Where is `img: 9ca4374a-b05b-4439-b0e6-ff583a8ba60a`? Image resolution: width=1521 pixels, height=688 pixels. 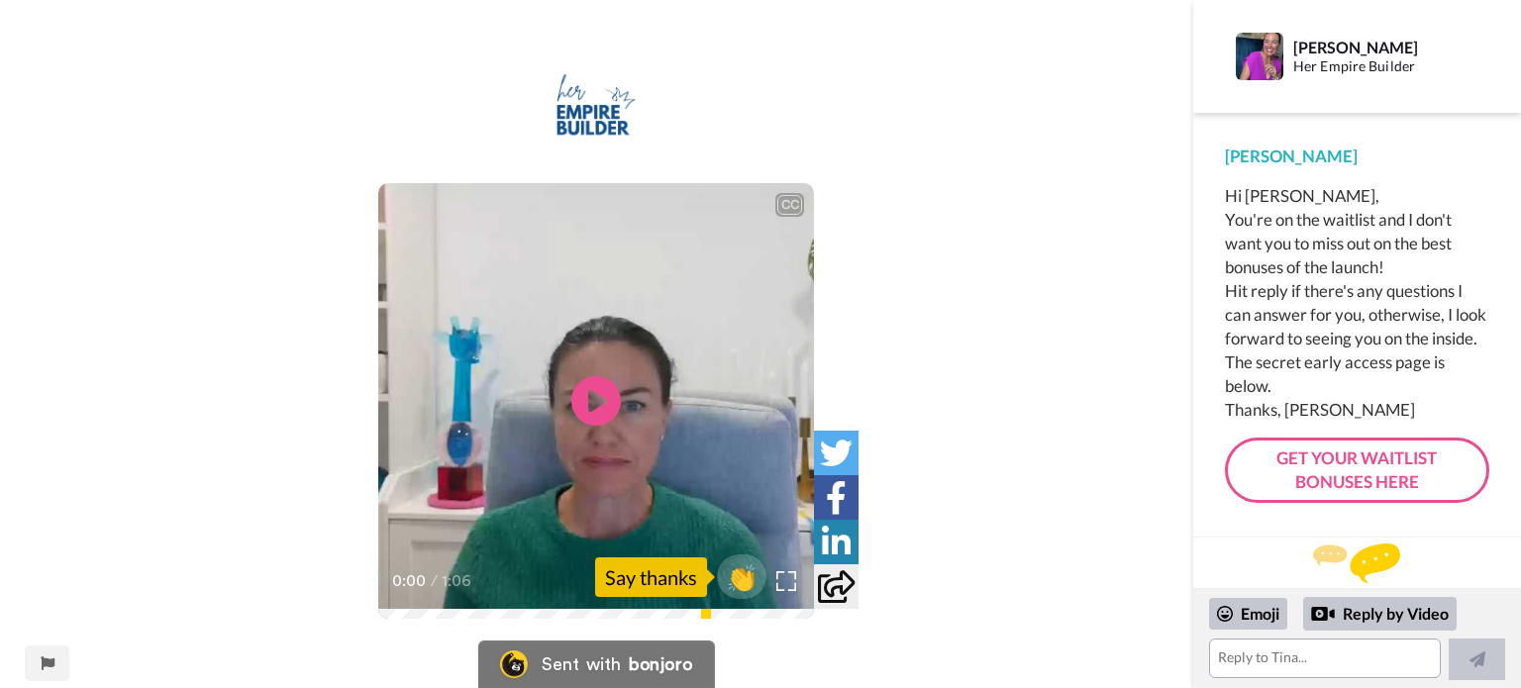
img: 9ca4374a-b05b-4439-b0e6-ff583a8ba60a is located at coordinates (596, 104).